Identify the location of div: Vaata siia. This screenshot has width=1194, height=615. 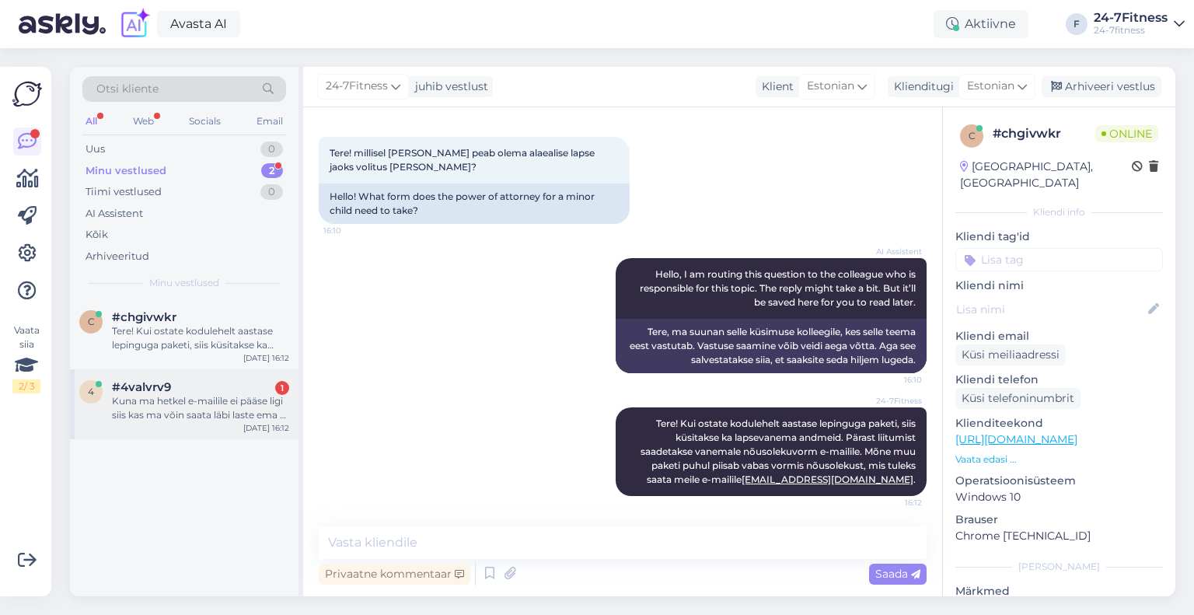
(26, 358).